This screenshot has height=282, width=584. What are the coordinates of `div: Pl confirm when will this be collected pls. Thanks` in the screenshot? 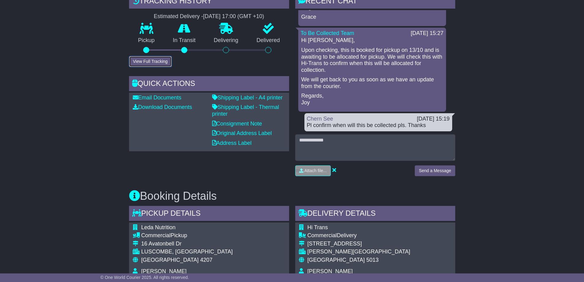 It's located at (378, 125).